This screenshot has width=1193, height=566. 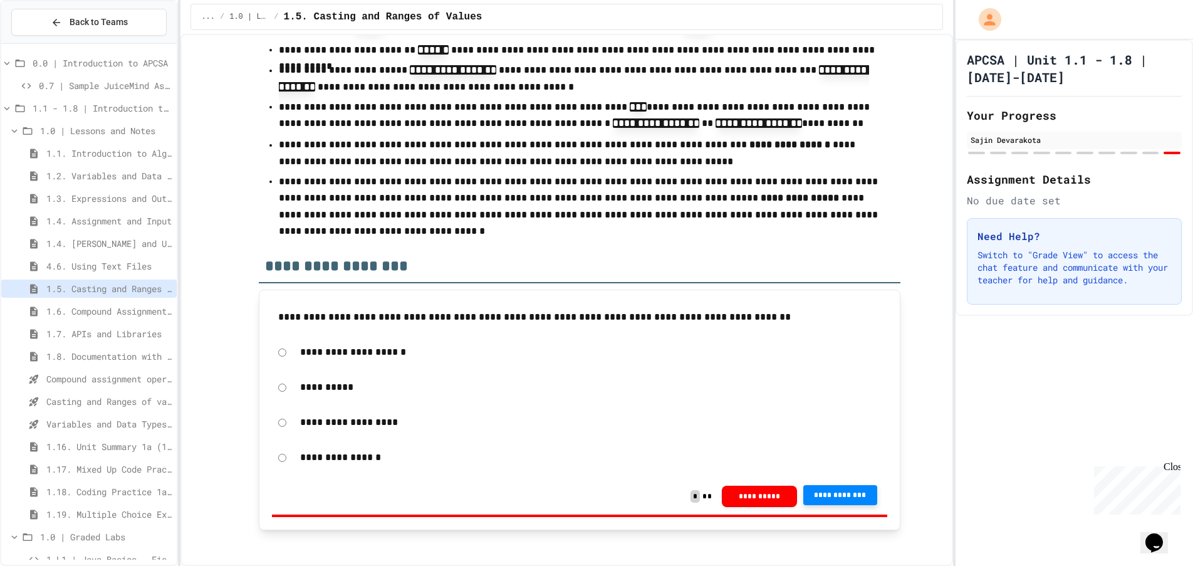 I want to click on div: Sajin Devarakota, so click(x=1074, y=140).